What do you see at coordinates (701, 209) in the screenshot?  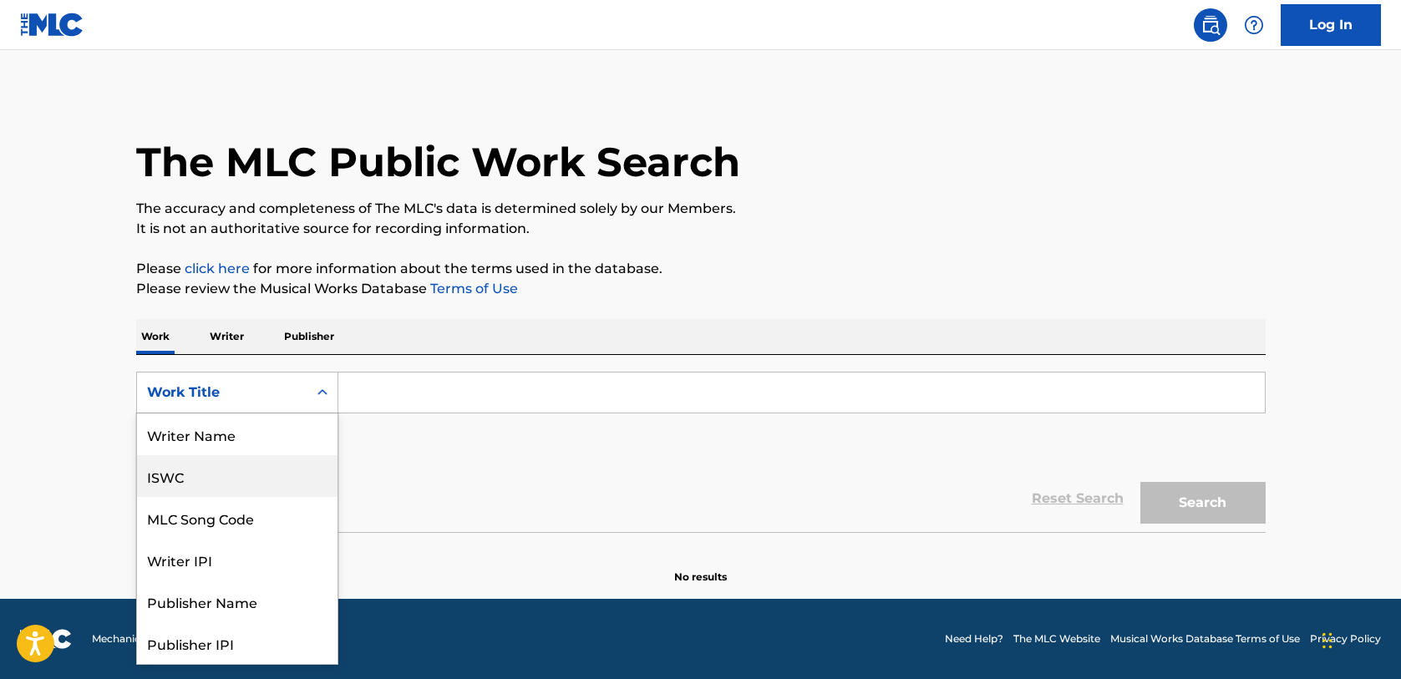 I see `p: The accuracy and completeness of The MLC's data is determined solely by our Members.` at bounding box center [701, 209].